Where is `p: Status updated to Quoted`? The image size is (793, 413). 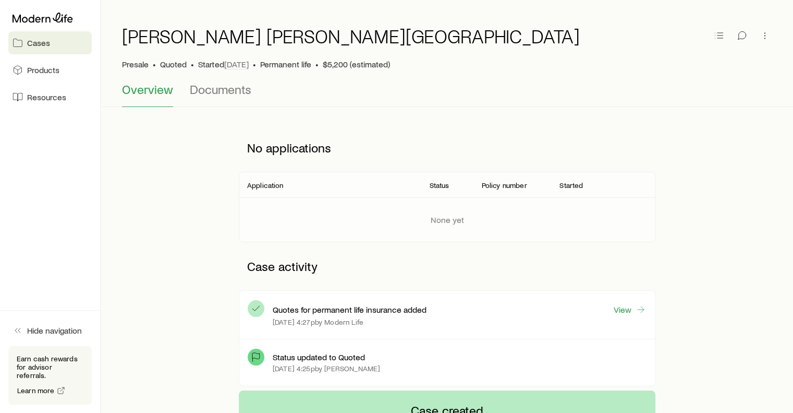
p: Status updated to Quoted is located at coordinates (319, 357).